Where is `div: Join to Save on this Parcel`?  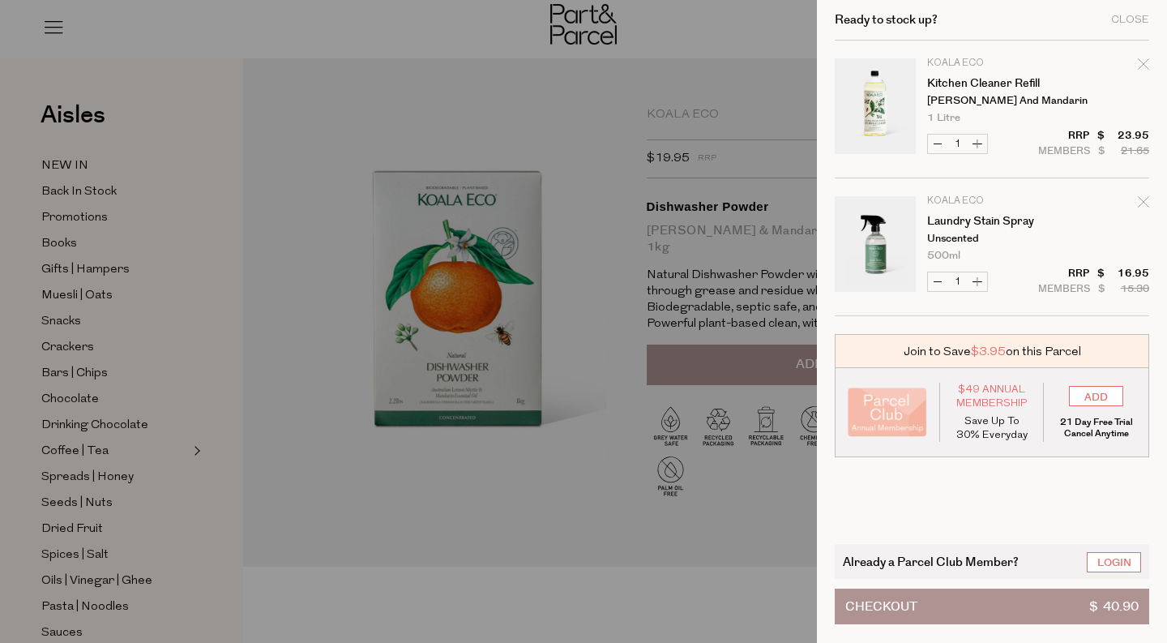
div: Join to Save on this Parcel is located at coordinates (992, 351).